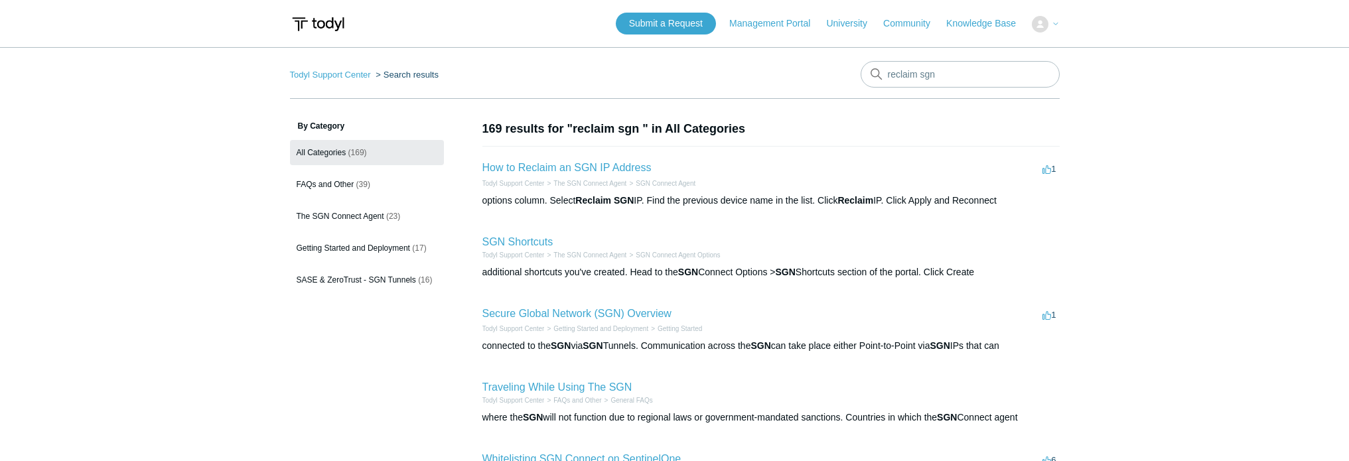 Image resolution: width=1349 pixels, height=461 pixels. Describe the element at coordinates (771, 346) in the screenshot. I see `div: connected to the via Tunnels. Communication across the can take place either Point-to-Point via I...` at that location.